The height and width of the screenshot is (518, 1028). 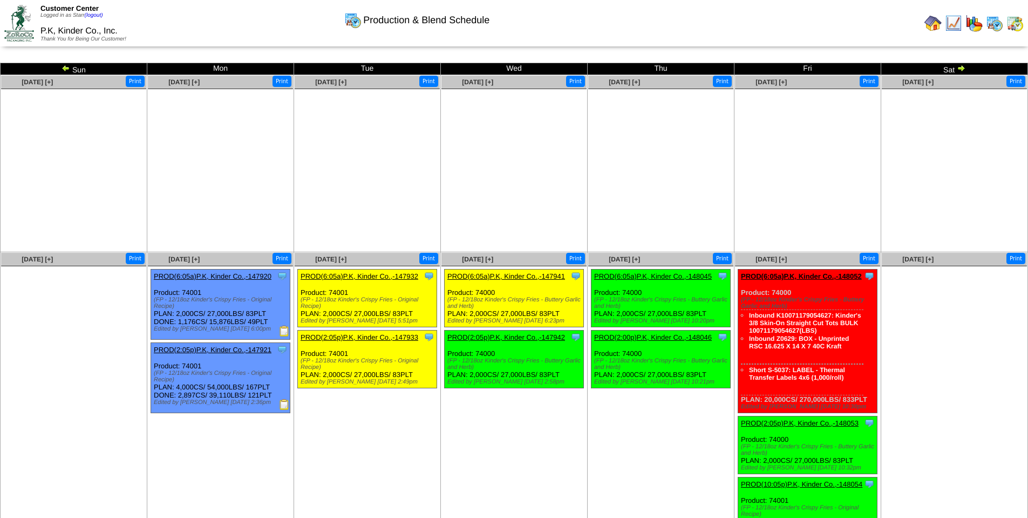 What do you see at coordinates (961, 68) in the screenshot?
I see `img: arrowright.gif` at bounding box center [961, 68].